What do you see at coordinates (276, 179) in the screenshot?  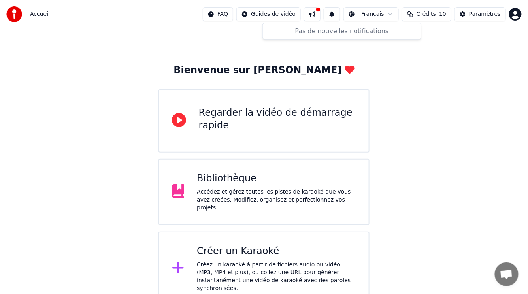 I see `div: Bibliothèque` at bounding box center [276, 179].